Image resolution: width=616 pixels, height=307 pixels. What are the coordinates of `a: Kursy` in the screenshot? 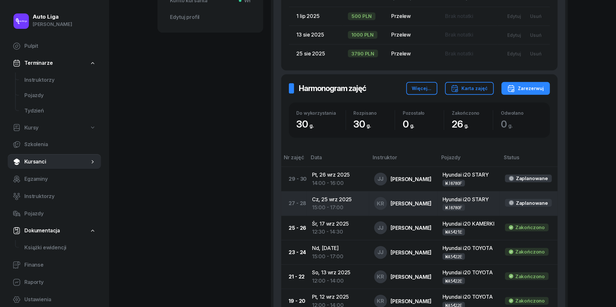 It's located at (54, 128).